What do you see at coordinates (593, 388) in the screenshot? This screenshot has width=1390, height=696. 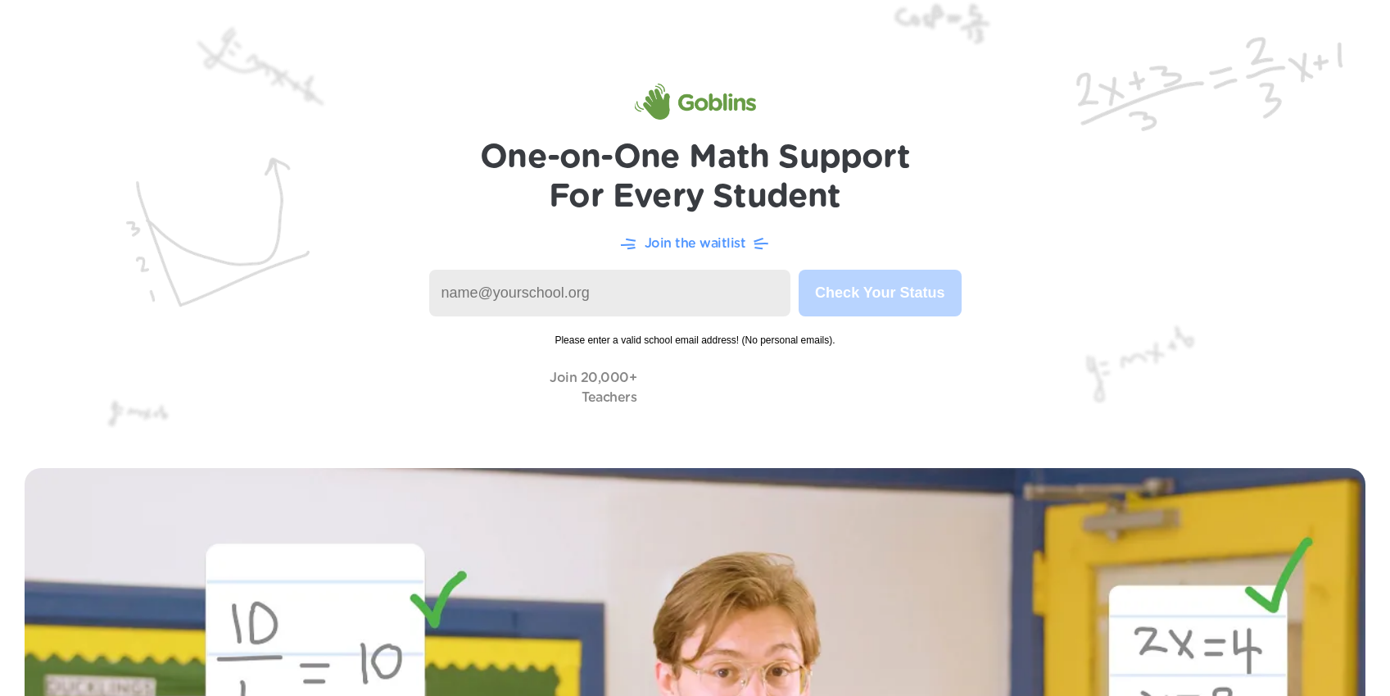 I see `p: Join 20,000+ Teachers` at bounding box center [593, 388].